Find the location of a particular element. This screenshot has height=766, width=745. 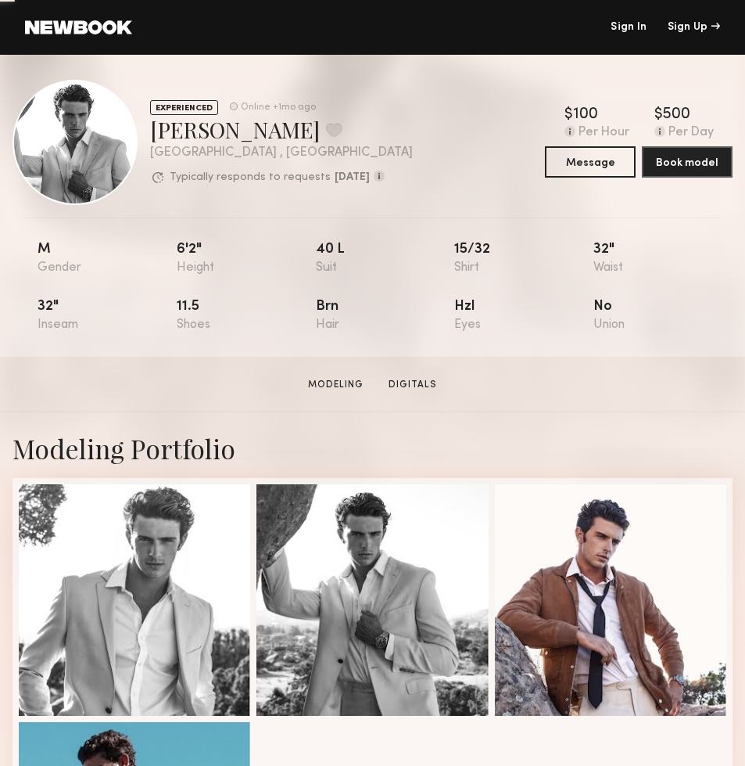

div: EXPERIENCED is located at coordinates (184, 107).